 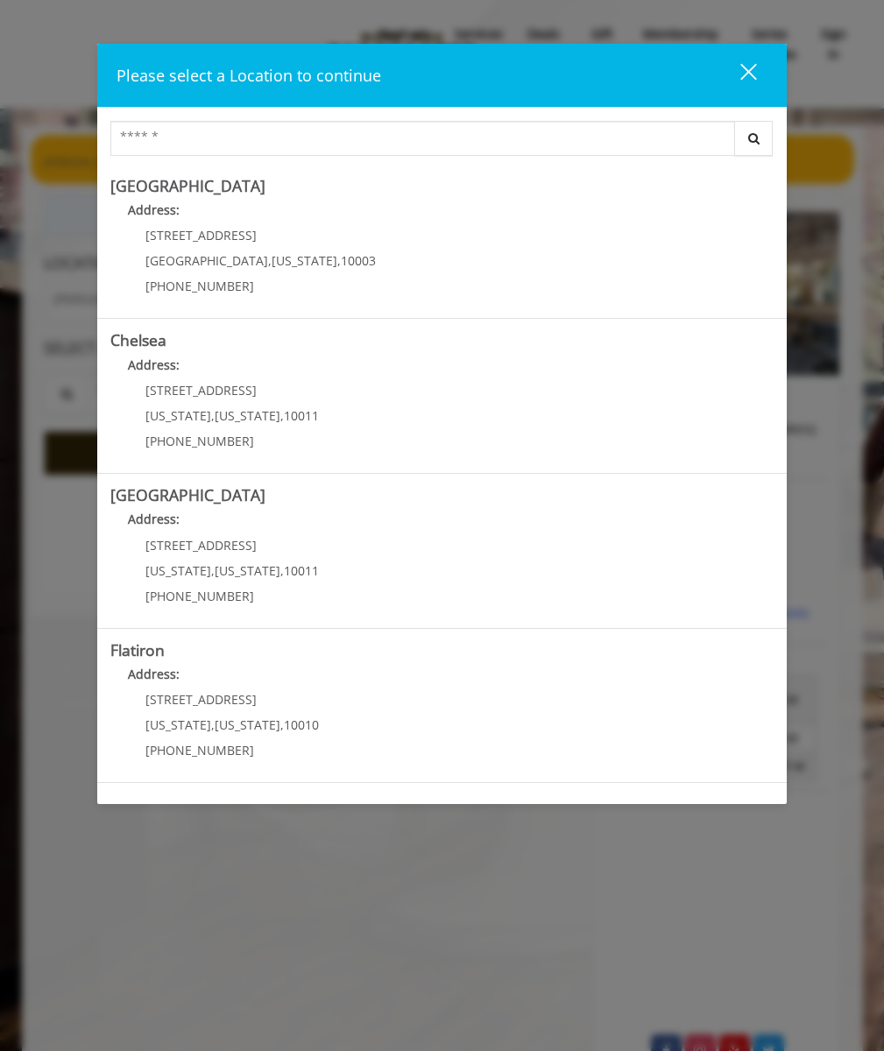 What do you see at coordinates (442, 143) in the screenshot?
I see `div: Center Select` at bounding box center [442, 143].